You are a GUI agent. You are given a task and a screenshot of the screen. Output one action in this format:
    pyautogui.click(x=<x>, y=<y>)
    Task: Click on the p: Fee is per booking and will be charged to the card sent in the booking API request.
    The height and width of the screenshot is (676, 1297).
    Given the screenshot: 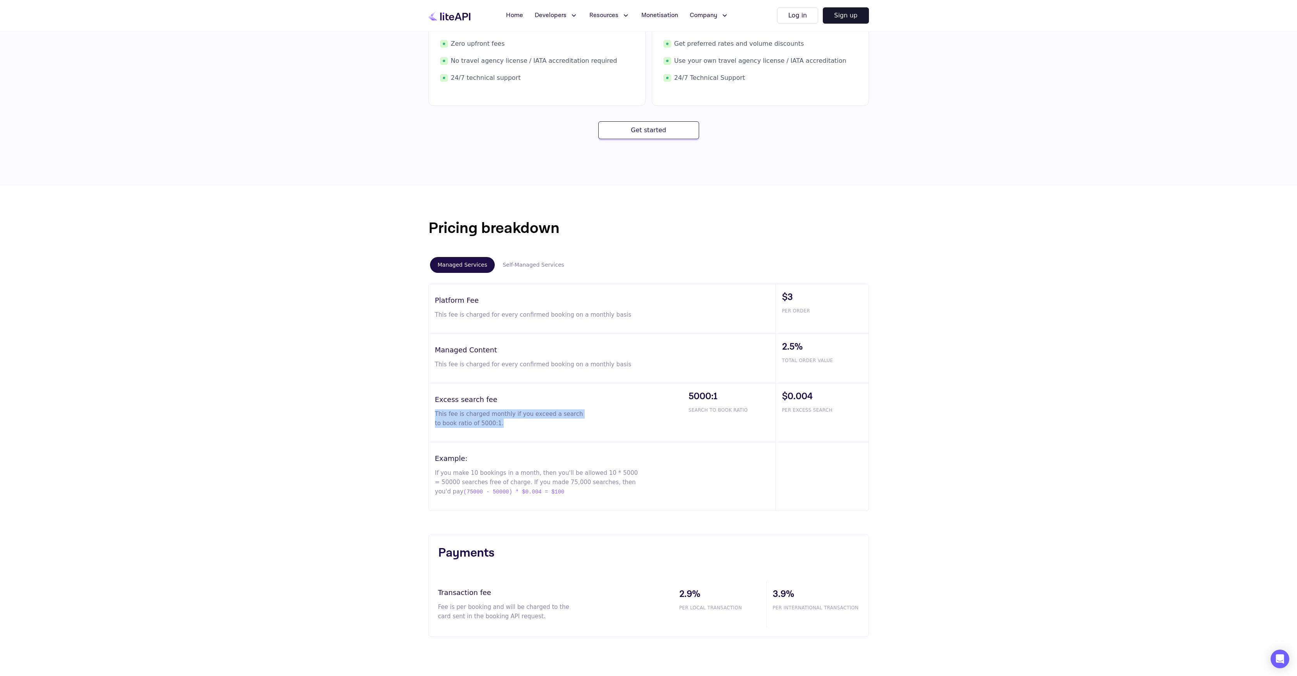 What is the action you would take?
    pyautogui.click(x=509, y=612)
    